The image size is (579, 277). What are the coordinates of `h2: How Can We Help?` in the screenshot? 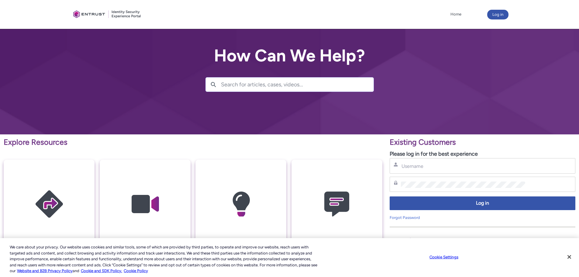 It's located at (290, 56).